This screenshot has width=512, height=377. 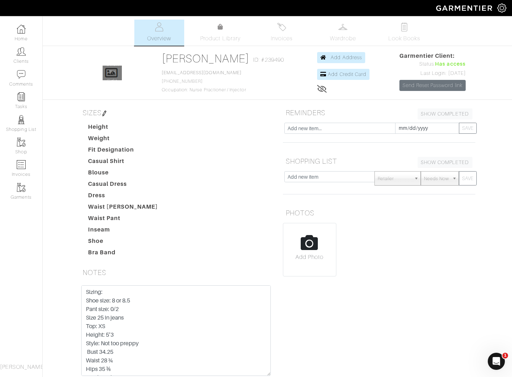 What do you see at coordinates (343, 74) in the screenshot?
I see `a: Add Credit Card` at bounding box center [343, 74].